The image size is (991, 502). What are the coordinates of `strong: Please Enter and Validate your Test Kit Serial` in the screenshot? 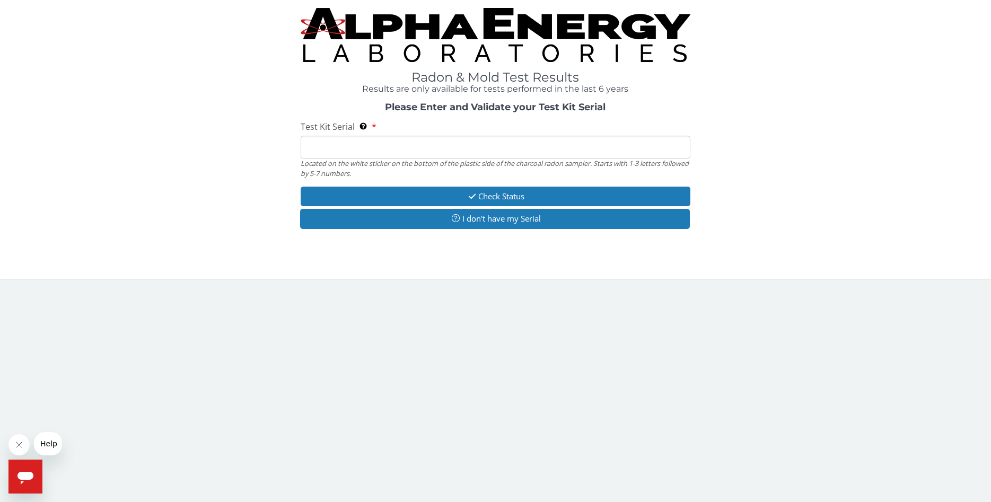 It's located at (495, 107).